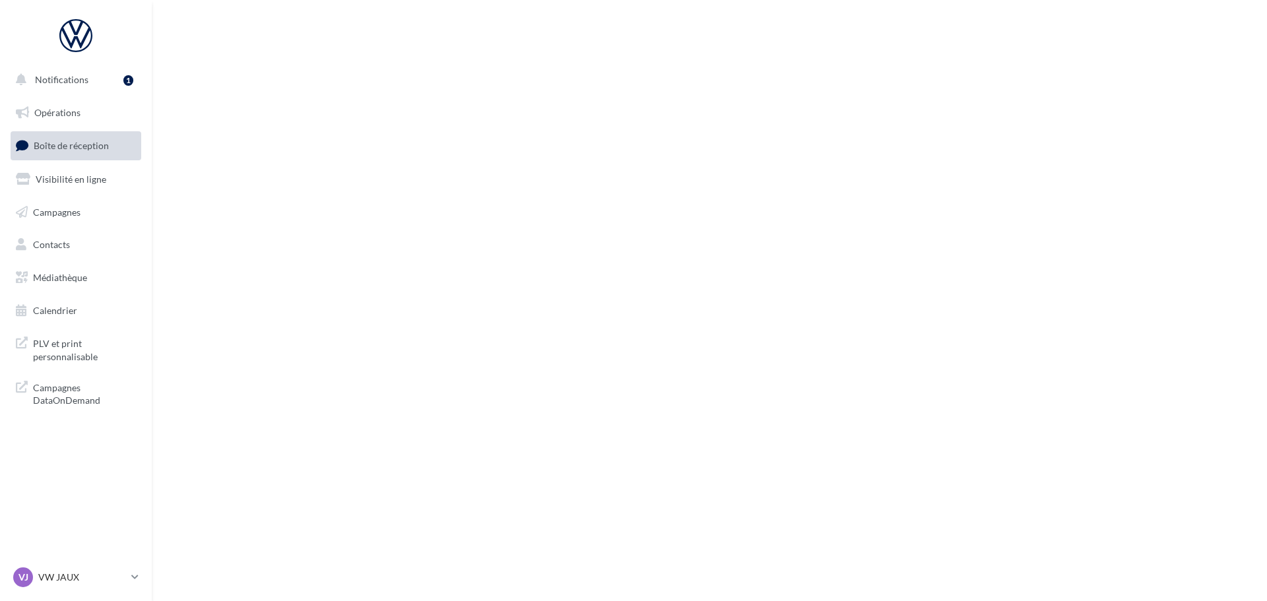  What do you see at coordinates (76, 393) in the screenshot?
I see `a: Campagnes DataOnDemand` at bounding box center [76, 393].